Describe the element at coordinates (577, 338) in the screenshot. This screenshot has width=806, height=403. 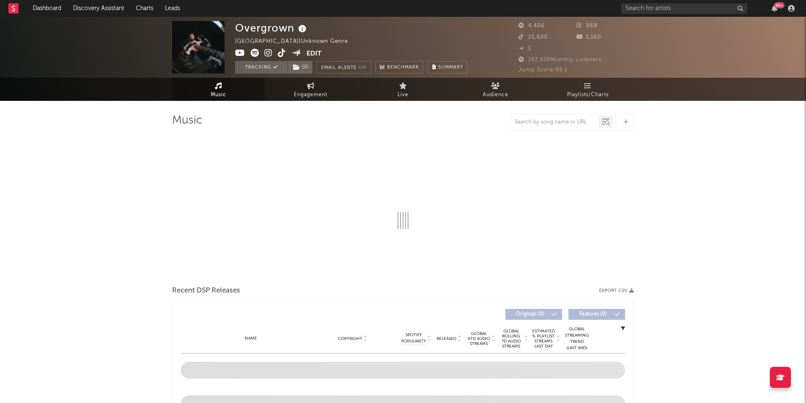
I see `div: Global Streaming Trend (Last 60D)` at that location.